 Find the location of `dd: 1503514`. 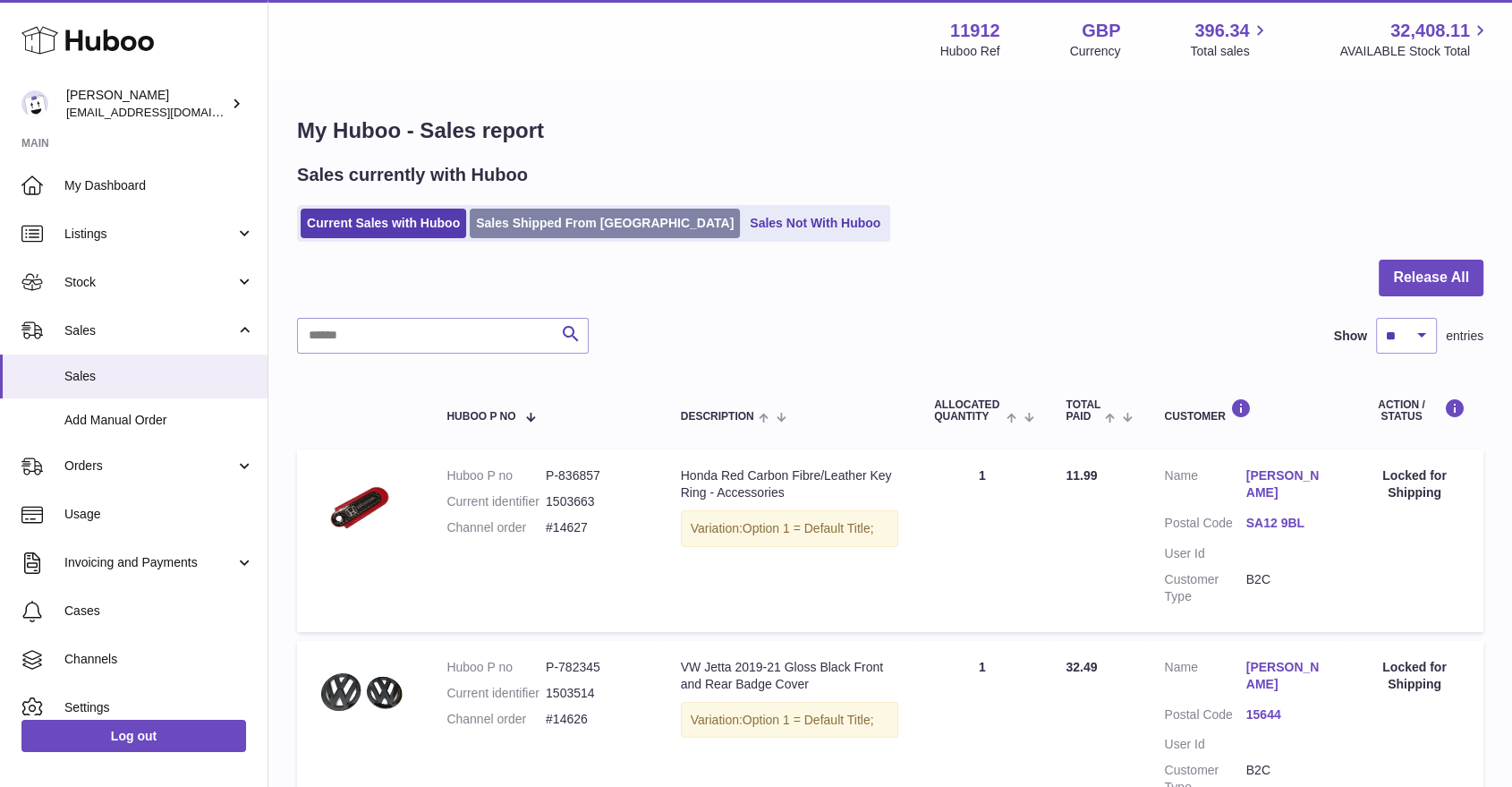

dd: 1503514 is located at coordinates (595, 692).